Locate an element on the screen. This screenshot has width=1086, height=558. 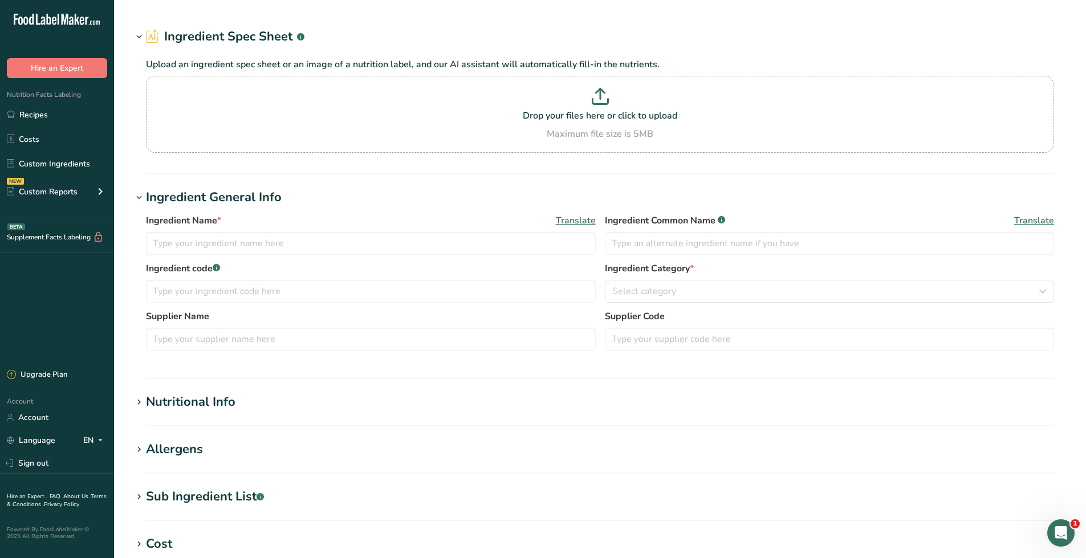
div: Powered By FoodLabelMaker © 2025 All Rights Reserved is located at coordinates (57, 533).